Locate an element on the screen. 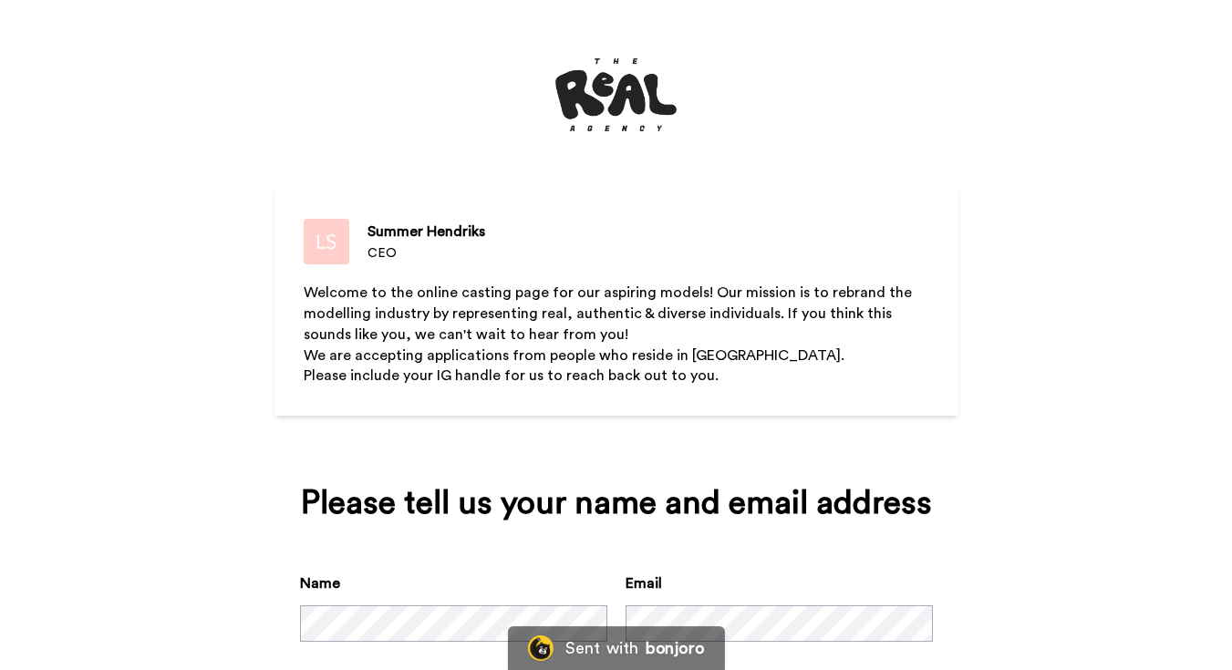 This screenshot has width=1232, height=670. div: Summer Hendriks is located at coordinates (426, 232).